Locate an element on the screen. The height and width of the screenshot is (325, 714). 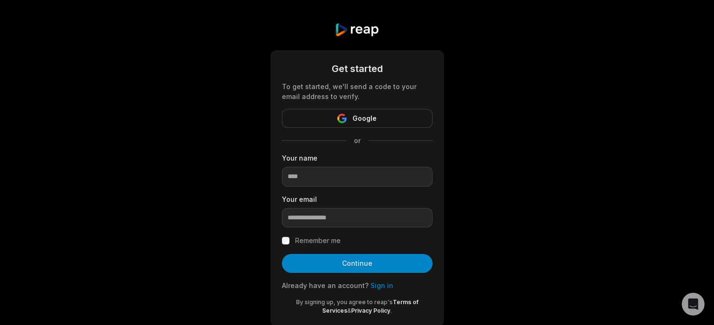
div: To get started, we'll send a code to your email address to verify. is located at coordinates (357, 91).